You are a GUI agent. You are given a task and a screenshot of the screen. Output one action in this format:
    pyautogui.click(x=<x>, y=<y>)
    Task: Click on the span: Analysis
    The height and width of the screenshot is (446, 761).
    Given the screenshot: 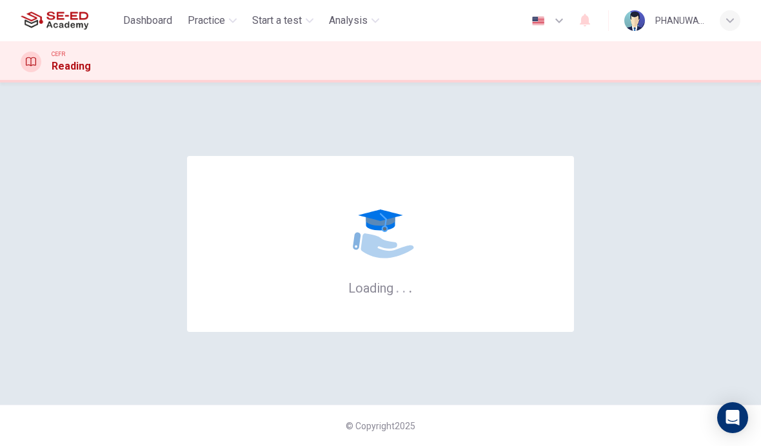 What is the action you would take?
    pyautogui.click(x=348, y=21)
    